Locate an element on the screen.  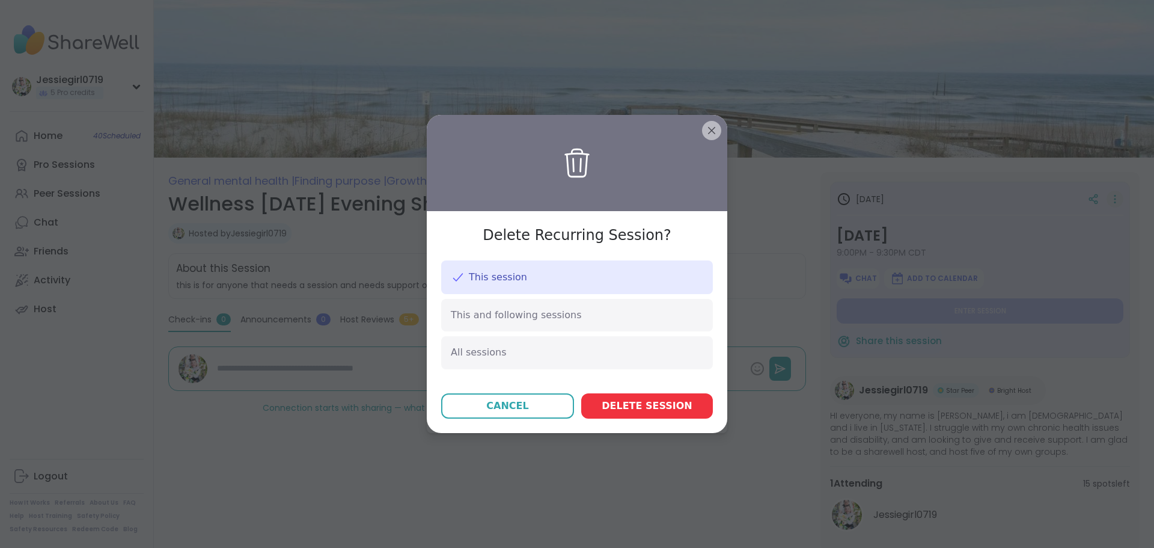
span: This and following sessions is located at coordinates (516, 315).